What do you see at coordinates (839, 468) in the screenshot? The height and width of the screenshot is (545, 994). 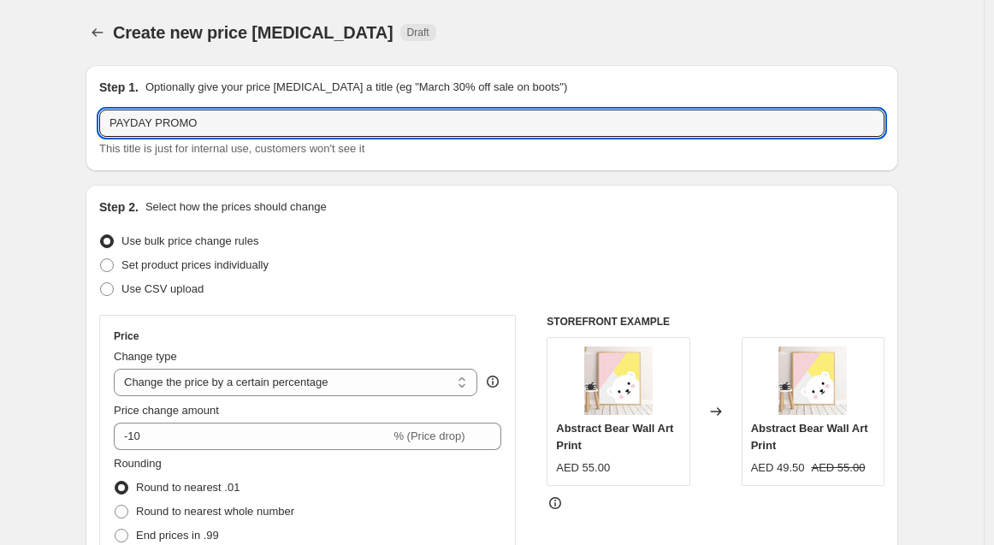 I see `strike: AED 55.00` at bounding box center [839, 468].